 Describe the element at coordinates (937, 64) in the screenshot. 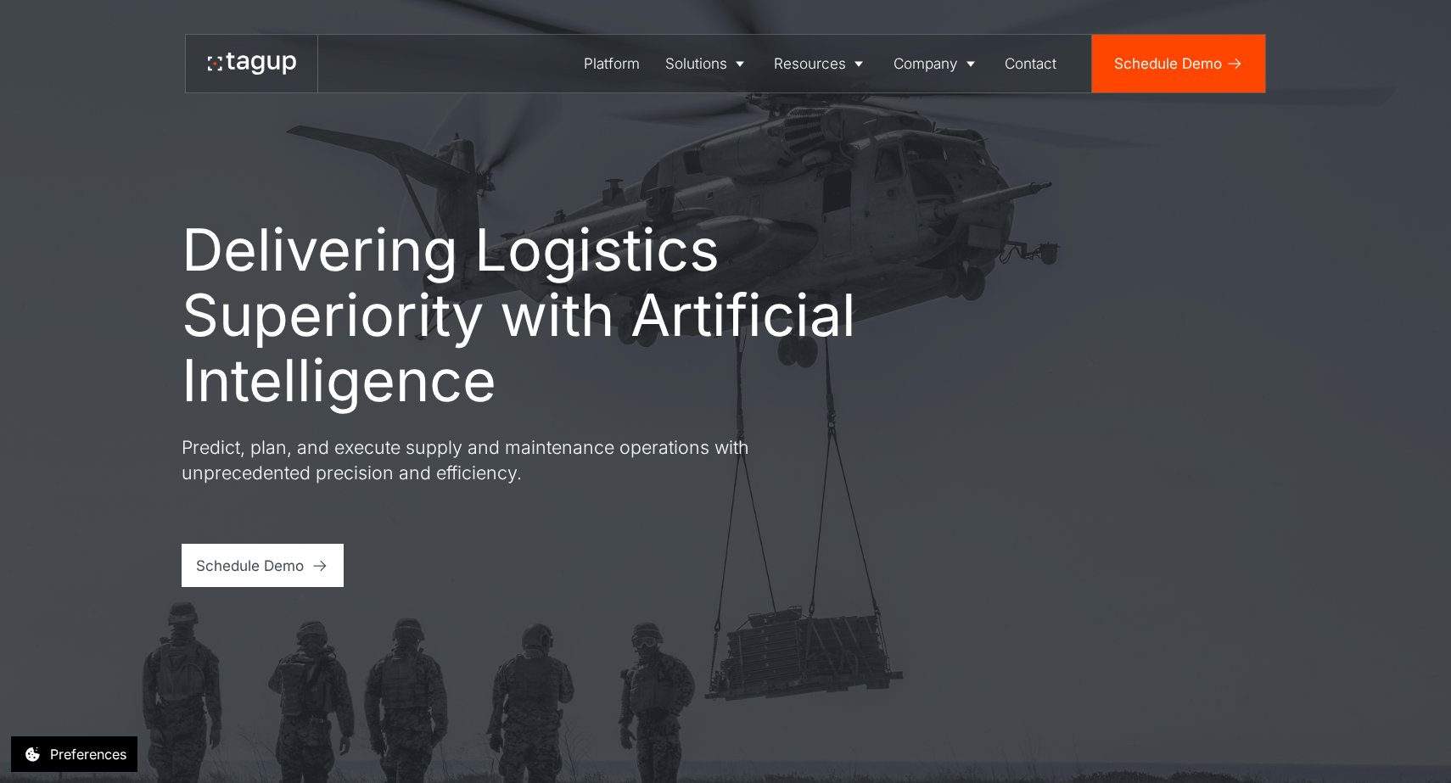

I see `a: Company` at that location.